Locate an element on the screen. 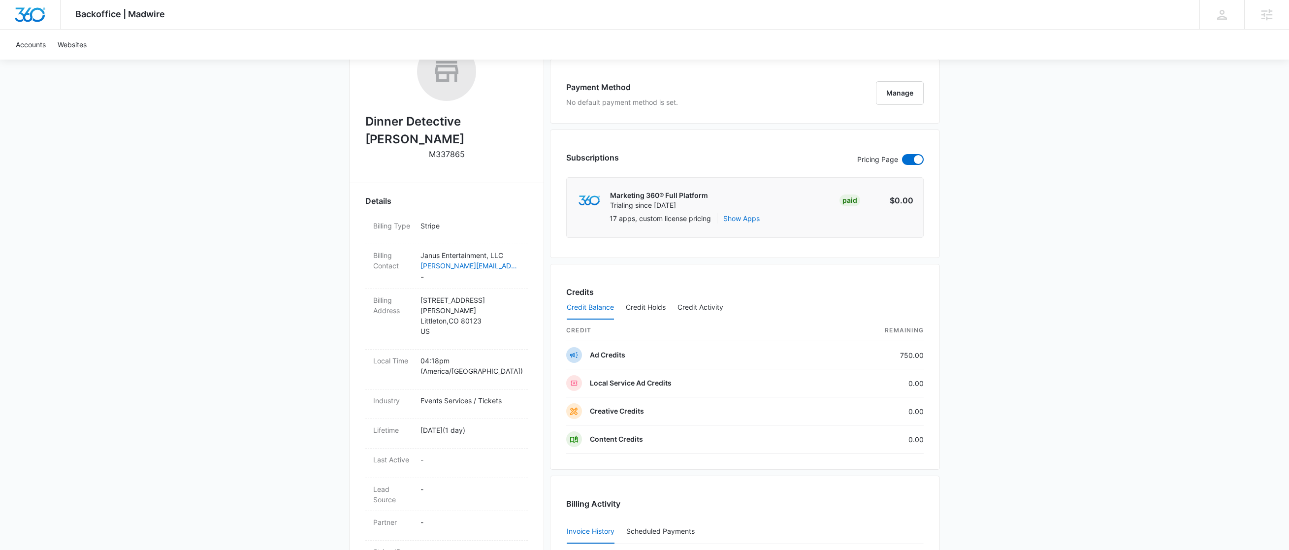 The width and height of the screenshot is (1289, 550). h3: Payment Method is located at coordinates (622, 87).